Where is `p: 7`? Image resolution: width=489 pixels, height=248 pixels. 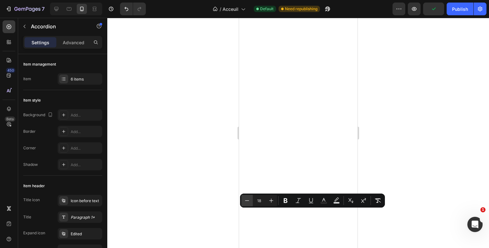
p: 7 is located at coordinates (43, 9).